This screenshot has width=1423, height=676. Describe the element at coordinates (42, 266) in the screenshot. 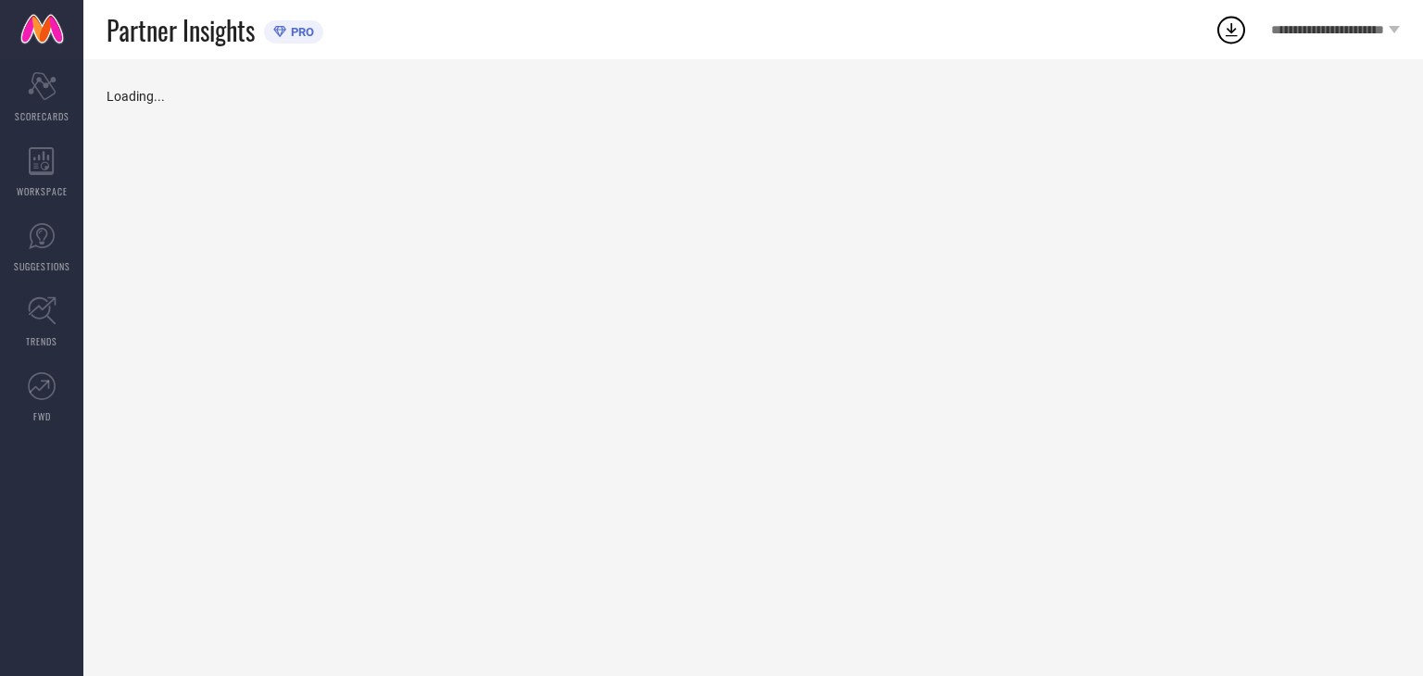

I see `span: SUGGESTIONS` at that location.